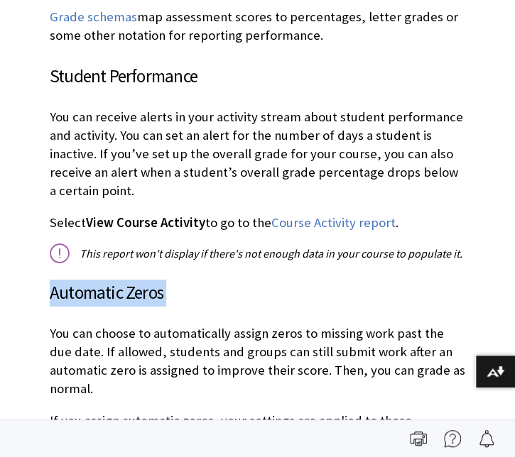 The image size is (515, 457). Describe the element at coordinates (257, 154) in the screenshot. I see `p: You can receive alerts in your activity stream about student performance and activity. You can se...` at that location.